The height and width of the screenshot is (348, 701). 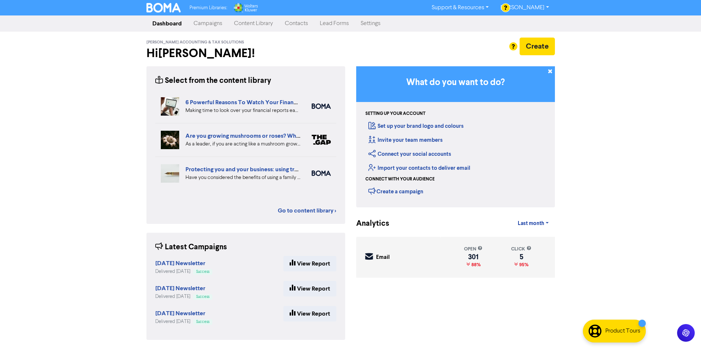 What do you see at coordinates (455, 137) in the screenshot?
I see `div: Getting Started in BOMA` at bounding box center [455, 137].